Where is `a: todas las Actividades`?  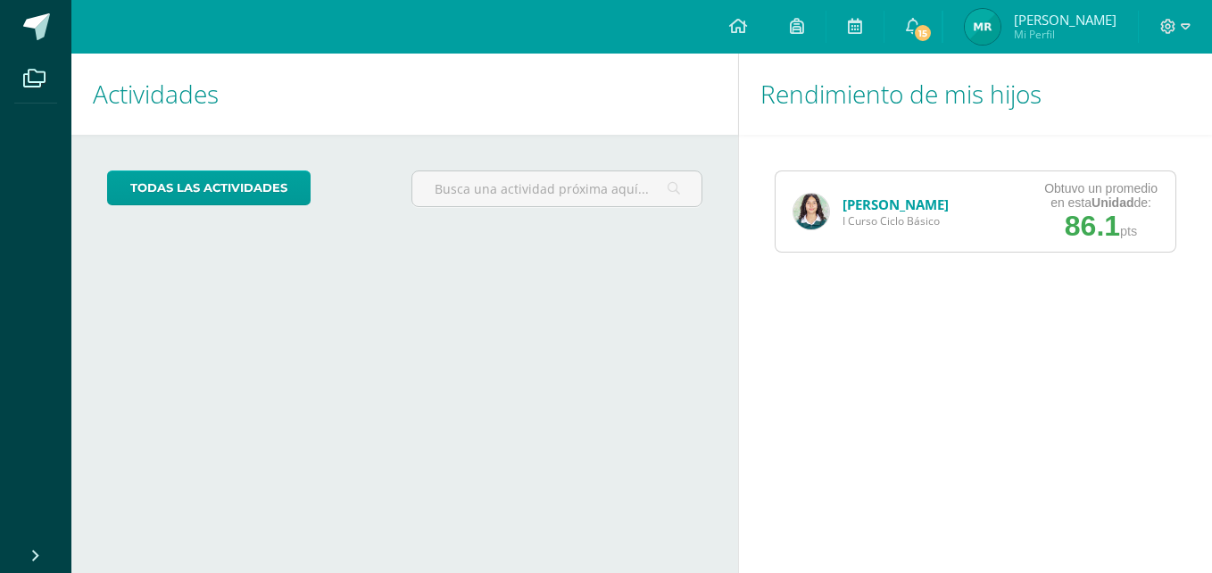 a: todas las Actividades is located at coordinates (209, 187).